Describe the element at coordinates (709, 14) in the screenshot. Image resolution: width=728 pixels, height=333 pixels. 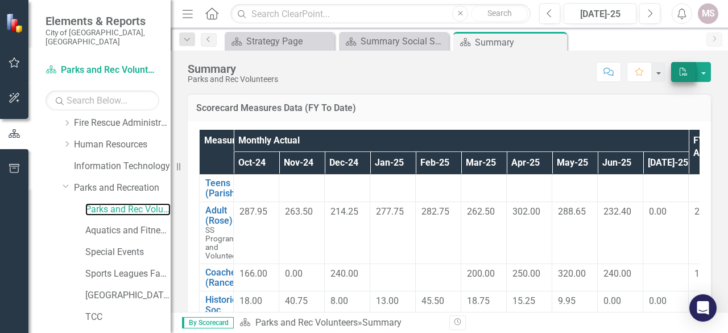
I see `button: MS` at that location.